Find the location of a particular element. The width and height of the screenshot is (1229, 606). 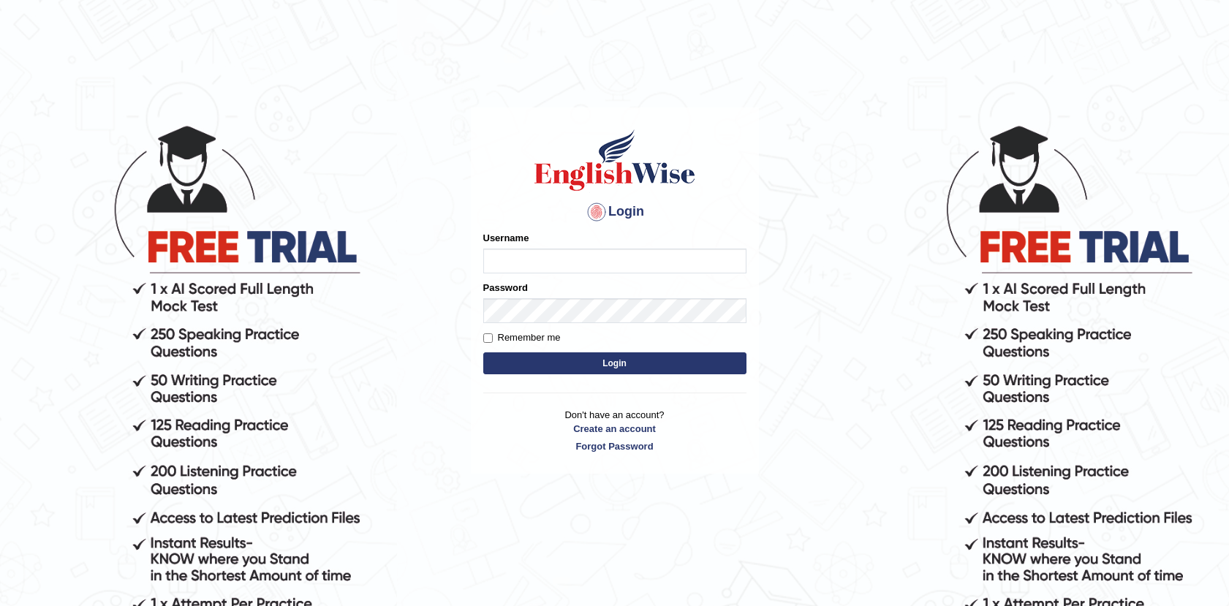

a: Create an account is located at coordinates (615, 429).